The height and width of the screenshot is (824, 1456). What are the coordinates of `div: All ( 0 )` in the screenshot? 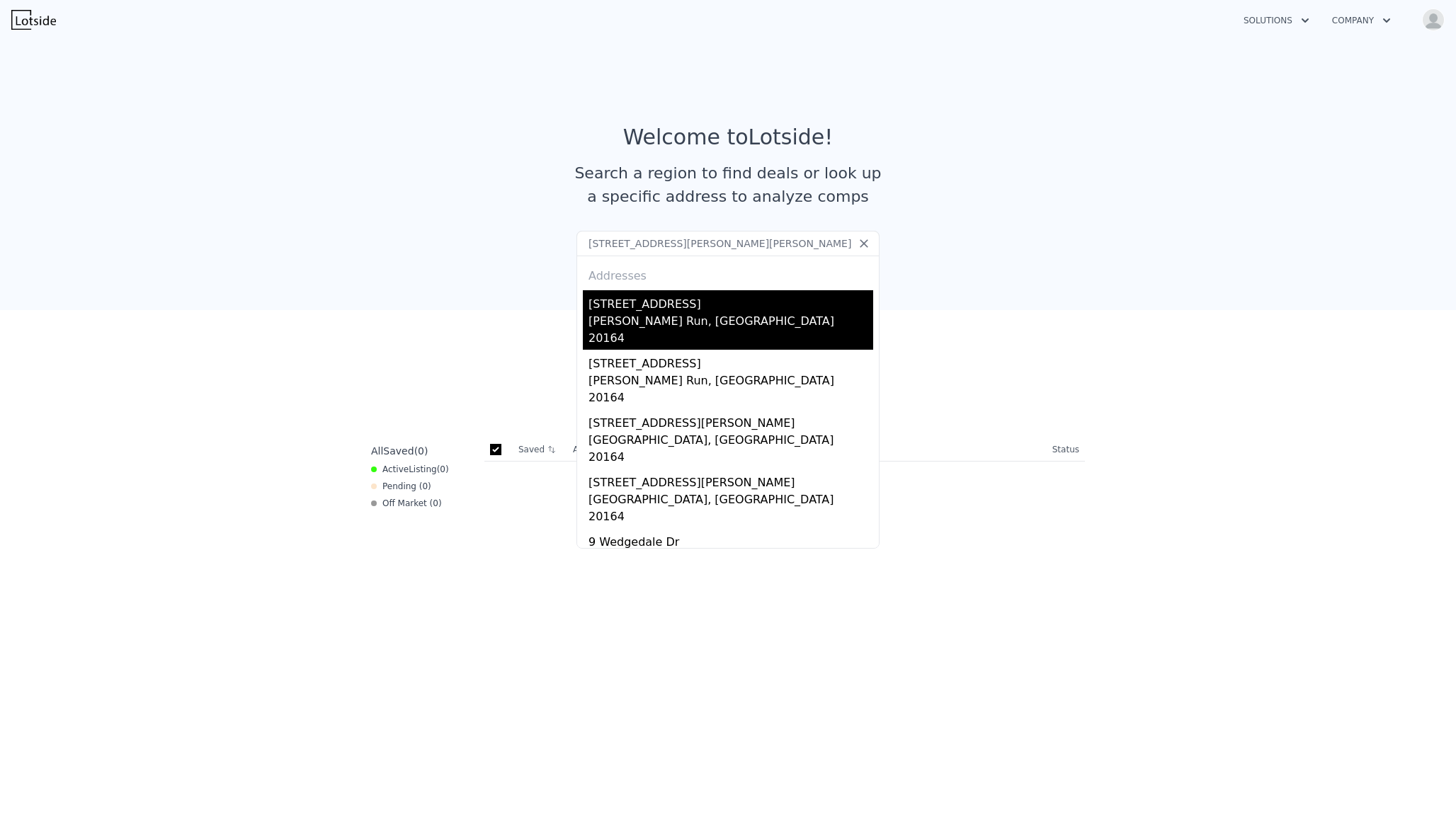 It's located at (399, 451).